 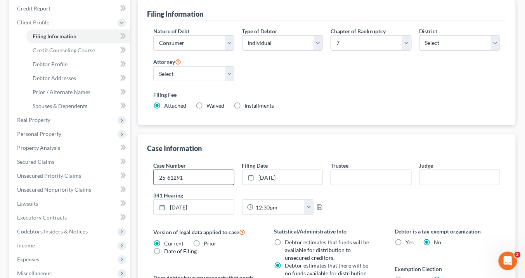 What do you see at coordinates (174, 244) in the screenshot?
I see `span: Current` at bounding box center [174, 244].